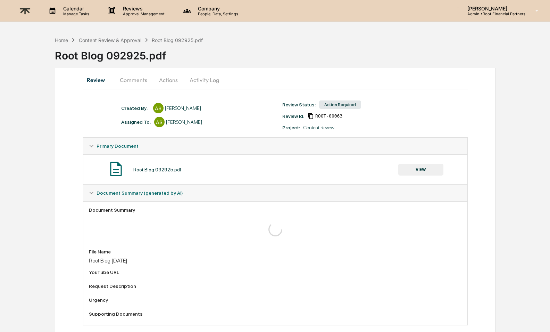 The image size is (550, 332). I want to click on div: Action Required, so click(340, 105).